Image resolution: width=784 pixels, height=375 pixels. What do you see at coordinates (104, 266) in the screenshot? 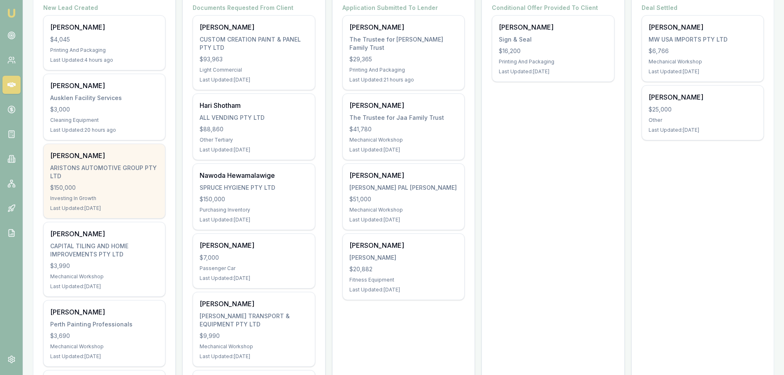
I see `div: $3,990` at bounding box center [104, 266].